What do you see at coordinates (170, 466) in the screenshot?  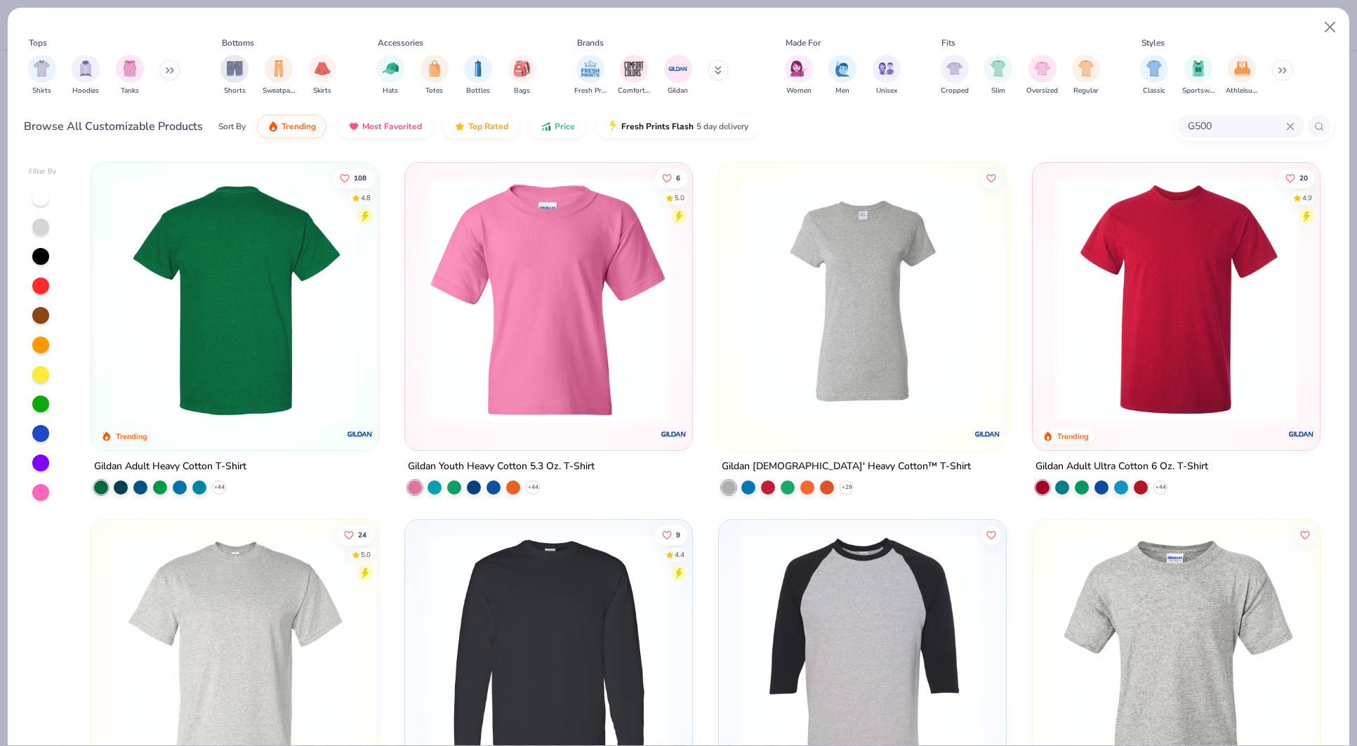 I see `div: Gildan Adult Heavy Cotton T-Shirt` at bounding box center [170, 466].